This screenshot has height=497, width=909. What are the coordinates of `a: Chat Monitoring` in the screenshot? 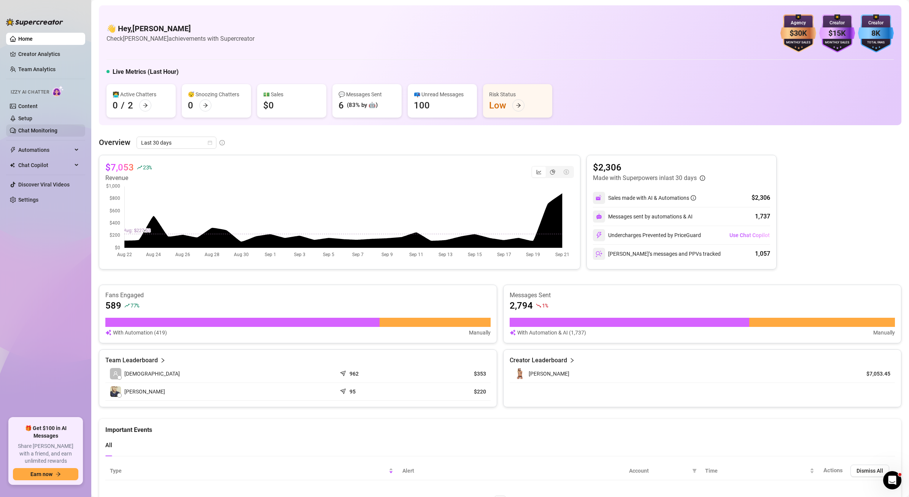 It's located at (38, 130).